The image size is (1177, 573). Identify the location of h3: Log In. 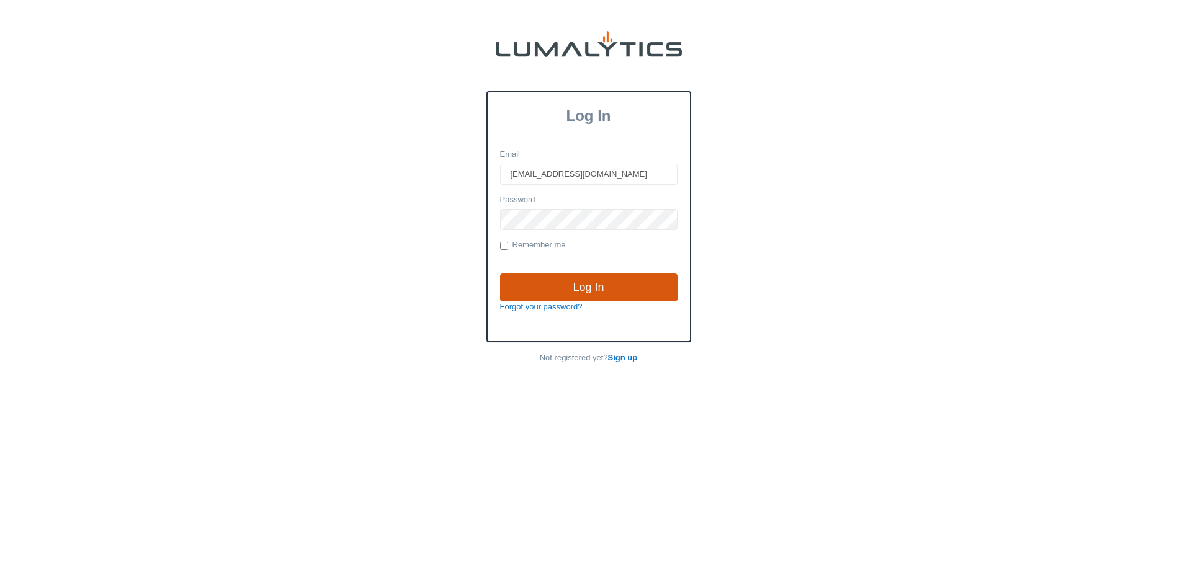
(589, 116).